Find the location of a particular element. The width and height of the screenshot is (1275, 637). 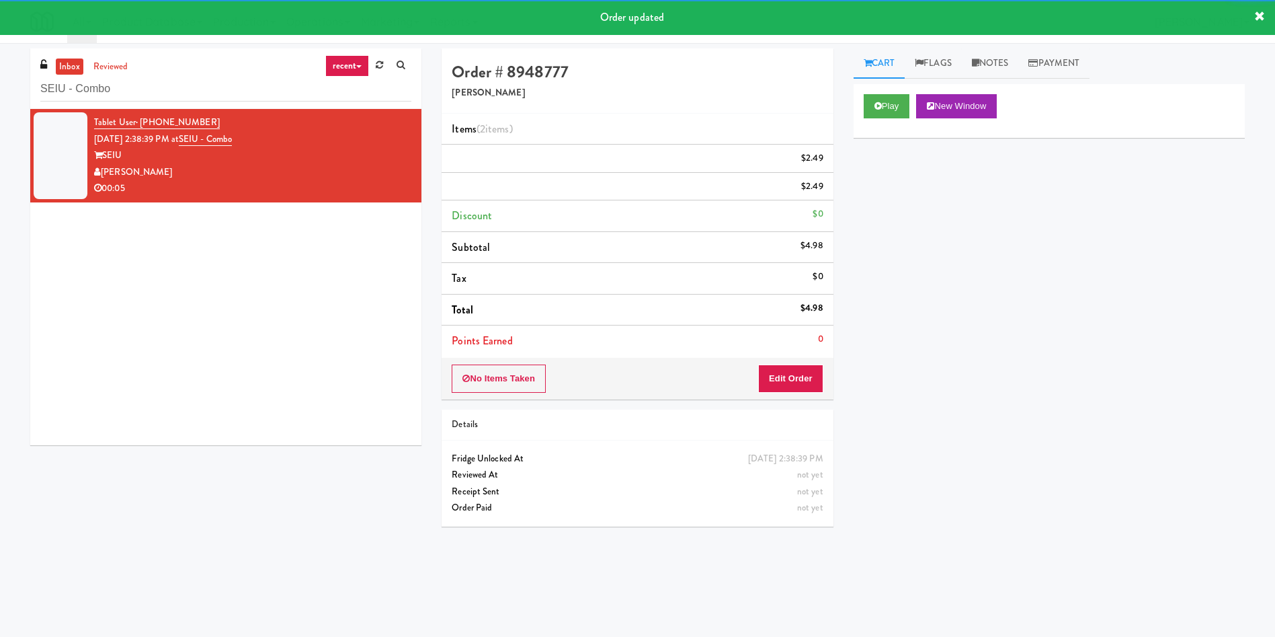

span: Discount is located at coordinates (472, 215).